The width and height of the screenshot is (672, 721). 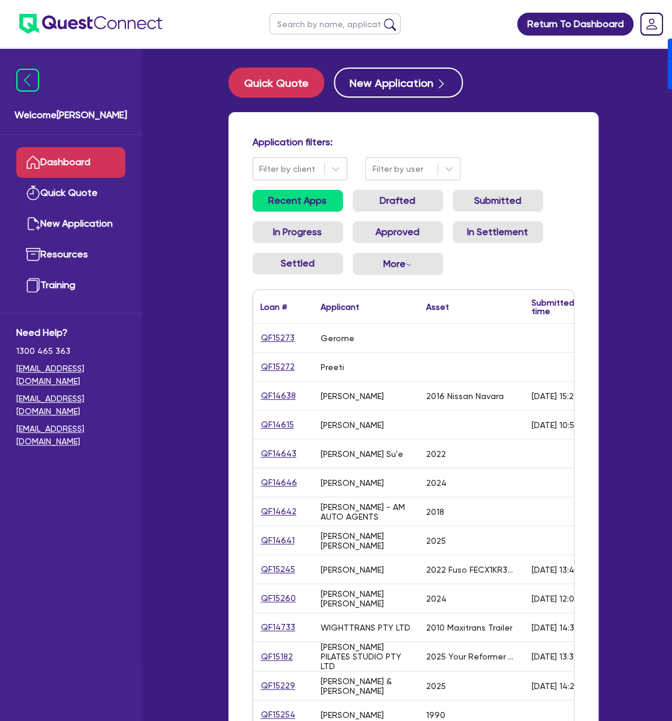 I want to click on a: QF14615, so click(x=277, y=424).